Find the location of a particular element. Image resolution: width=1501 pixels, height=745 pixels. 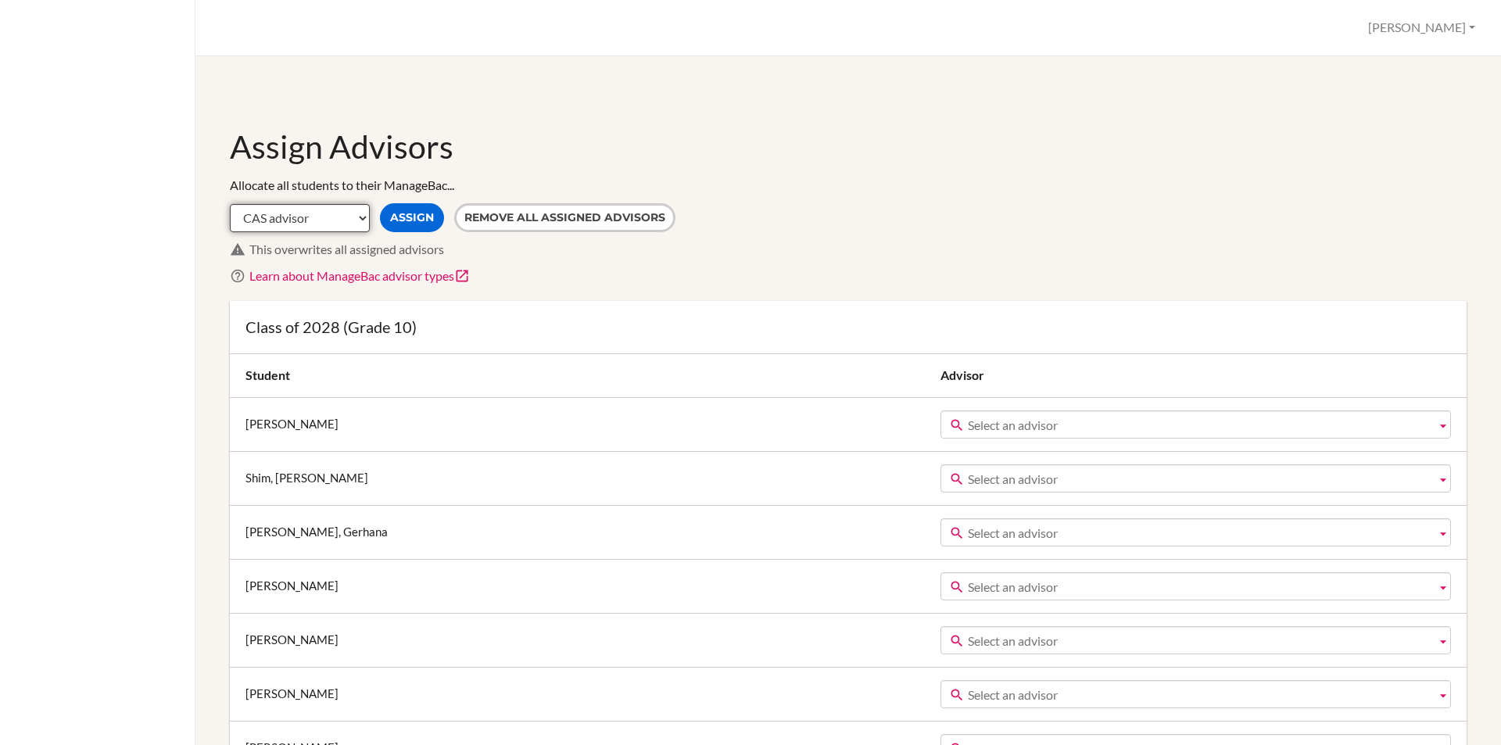

h1: Assign Advisors is located at coordinates (848, 146).